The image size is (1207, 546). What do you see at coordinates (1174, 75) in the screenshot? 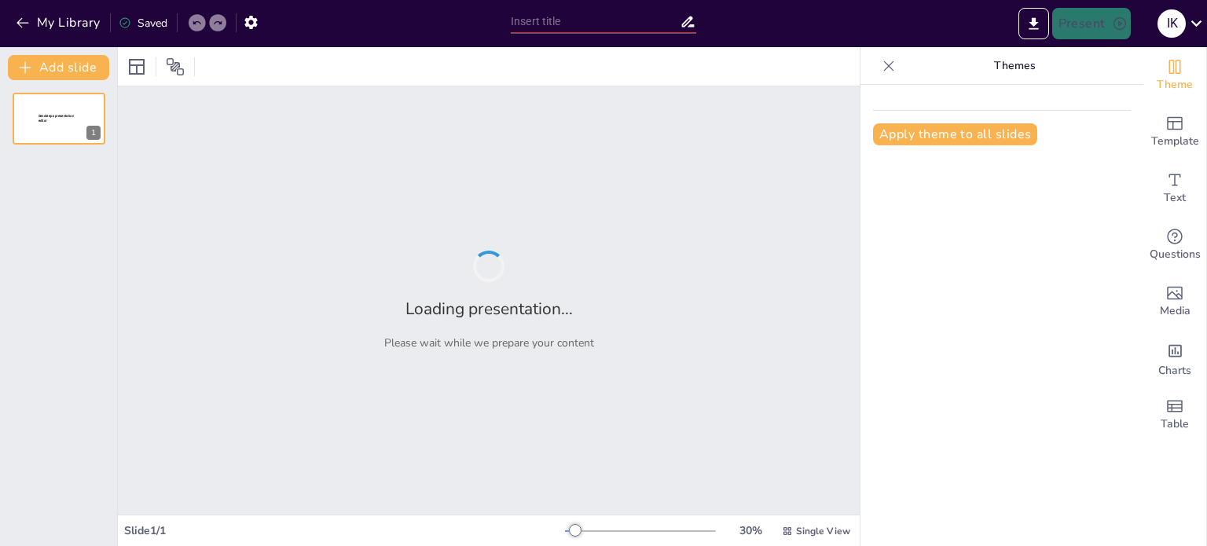
I see `div: Change the overall theme` at bounding box center [1174, 75].